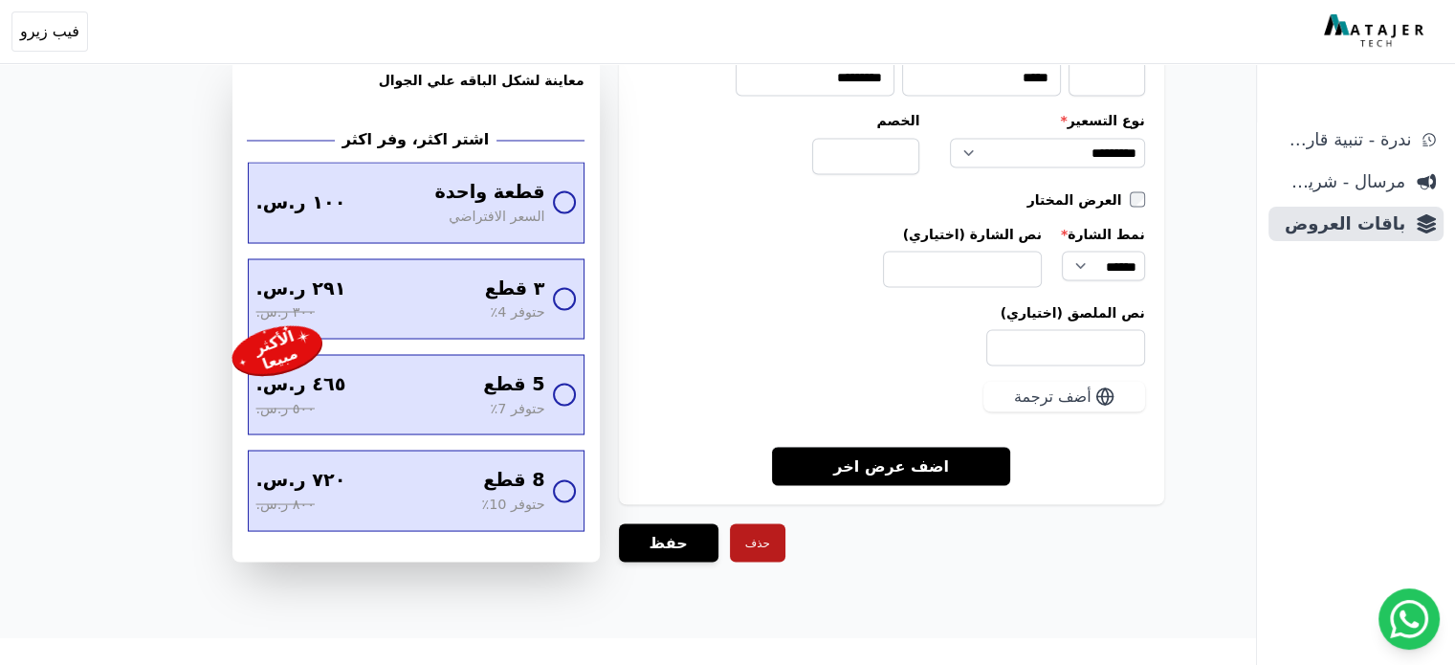 This screenshot has height=665, width=1455. I want to click on h2: اشتر اكثر، وفر اكثر, so click(415, 140).